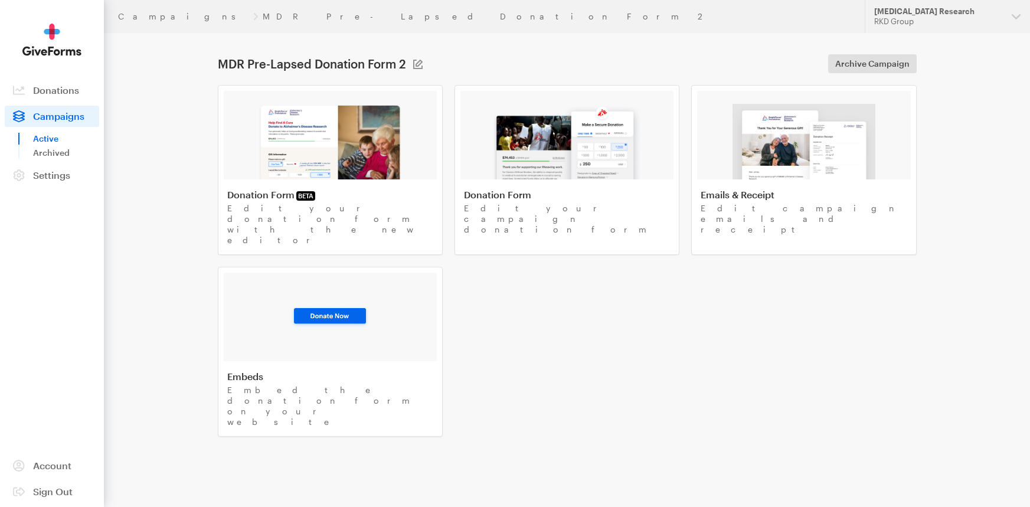  What do you see at coordinates (803, 219) in the screenshot?
I see `p: Edit campaign emails and receipt` at bounding box center [803, 219].